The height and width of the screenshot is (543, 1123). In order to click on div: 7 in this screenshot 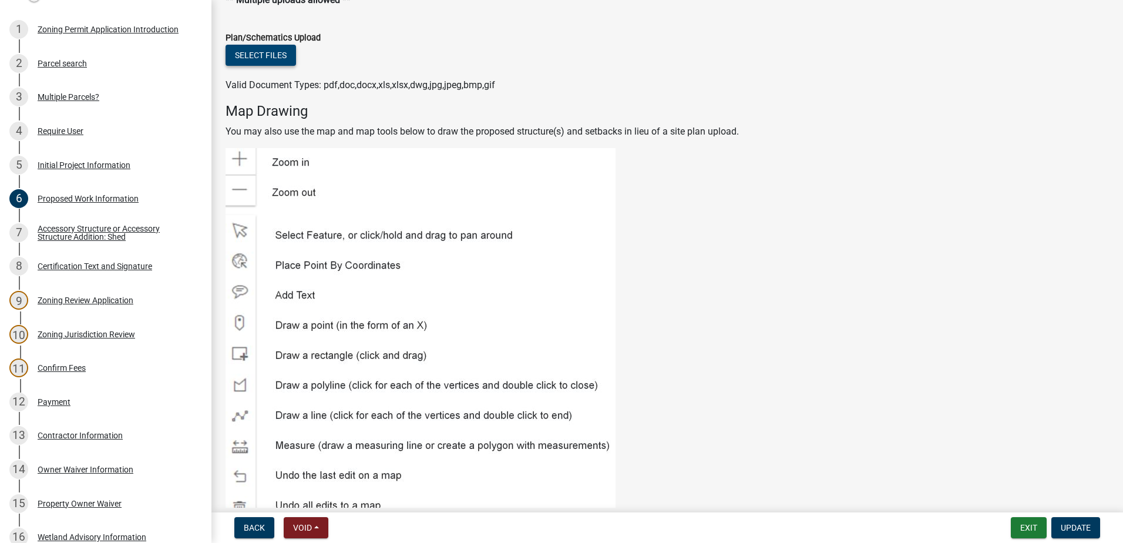, I will do `click(19, 233)`.